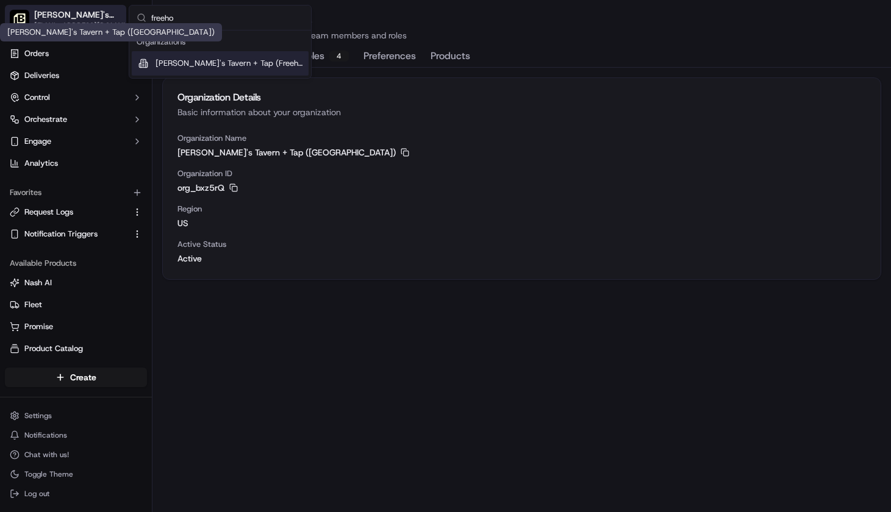  Describe the element at coordinates (76, 494) in the screenshot. I see `button: Log out` at that location.